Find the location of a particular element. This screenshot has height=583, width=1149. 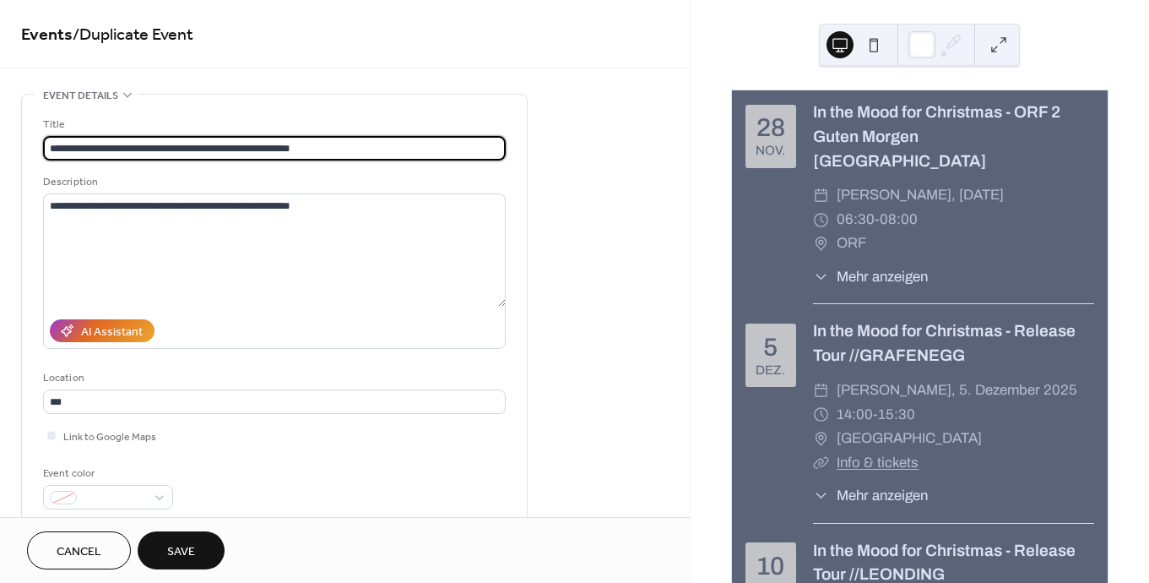

button: AI Assistant is located at coordinates (102, 330).